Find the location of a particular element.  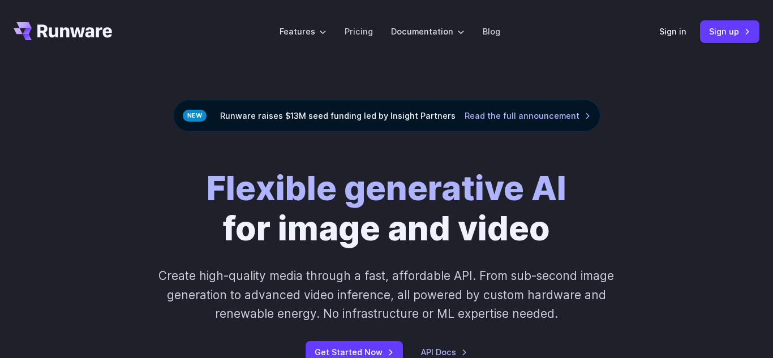

div: Runware raises $13M seed funding led by Insight Partners is located at coordinates (386, 115).